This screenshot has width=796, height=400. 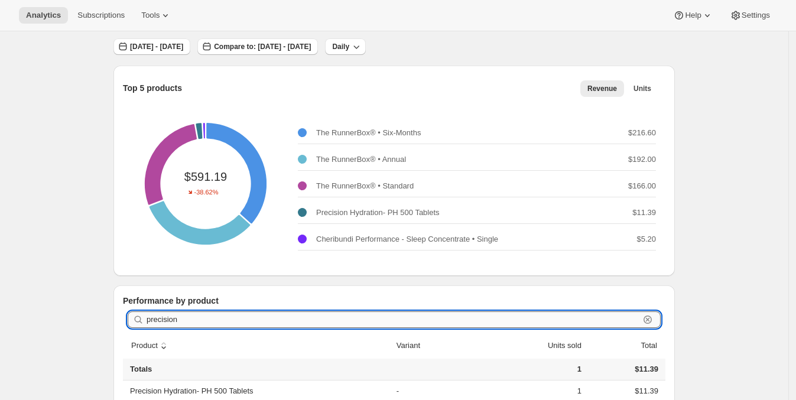 What do you see at coordinates (643, 346) in the screenshot?
I see `button: Total` at bounding box center [643, 346].